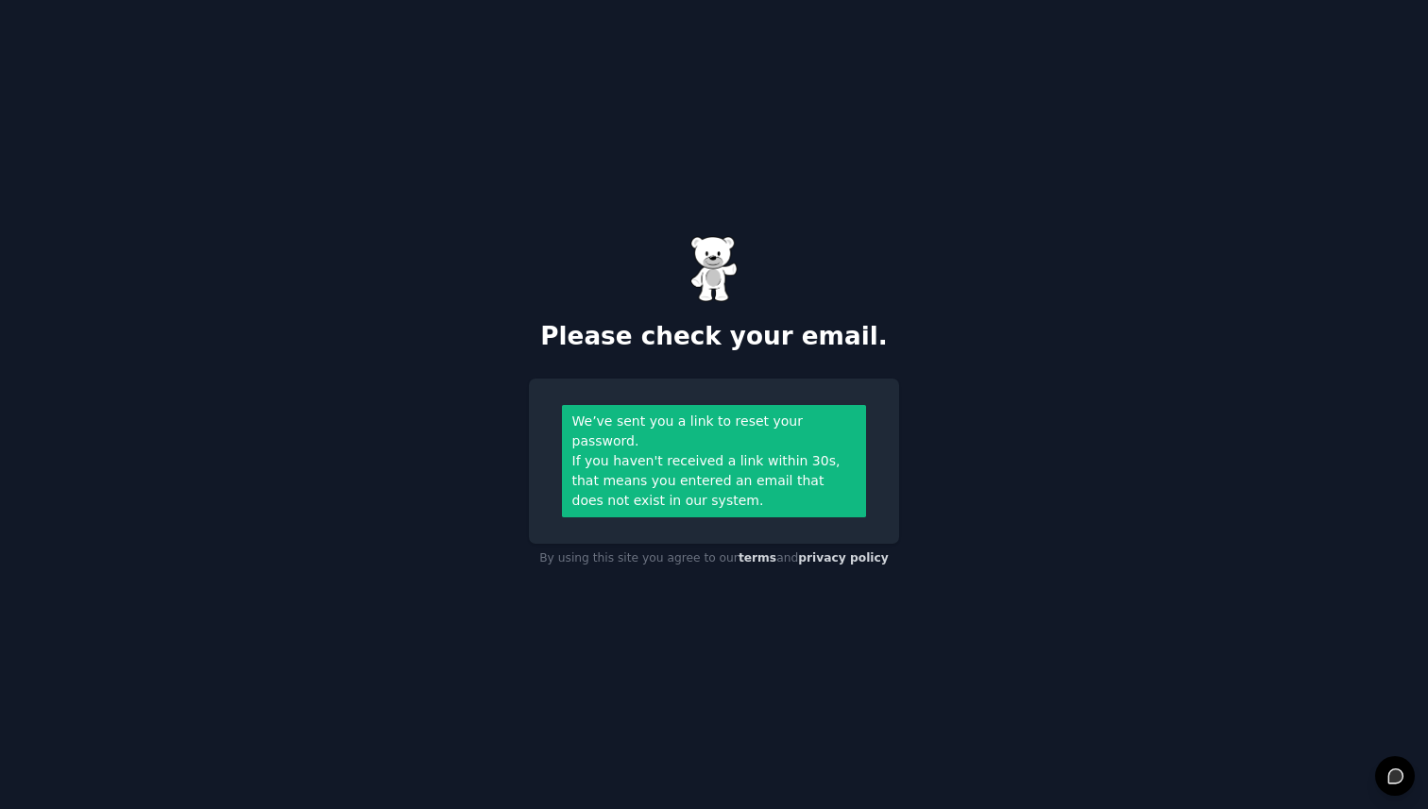  I want to click on div: We’ve sent you a link to reset your password., so click(714, 432).